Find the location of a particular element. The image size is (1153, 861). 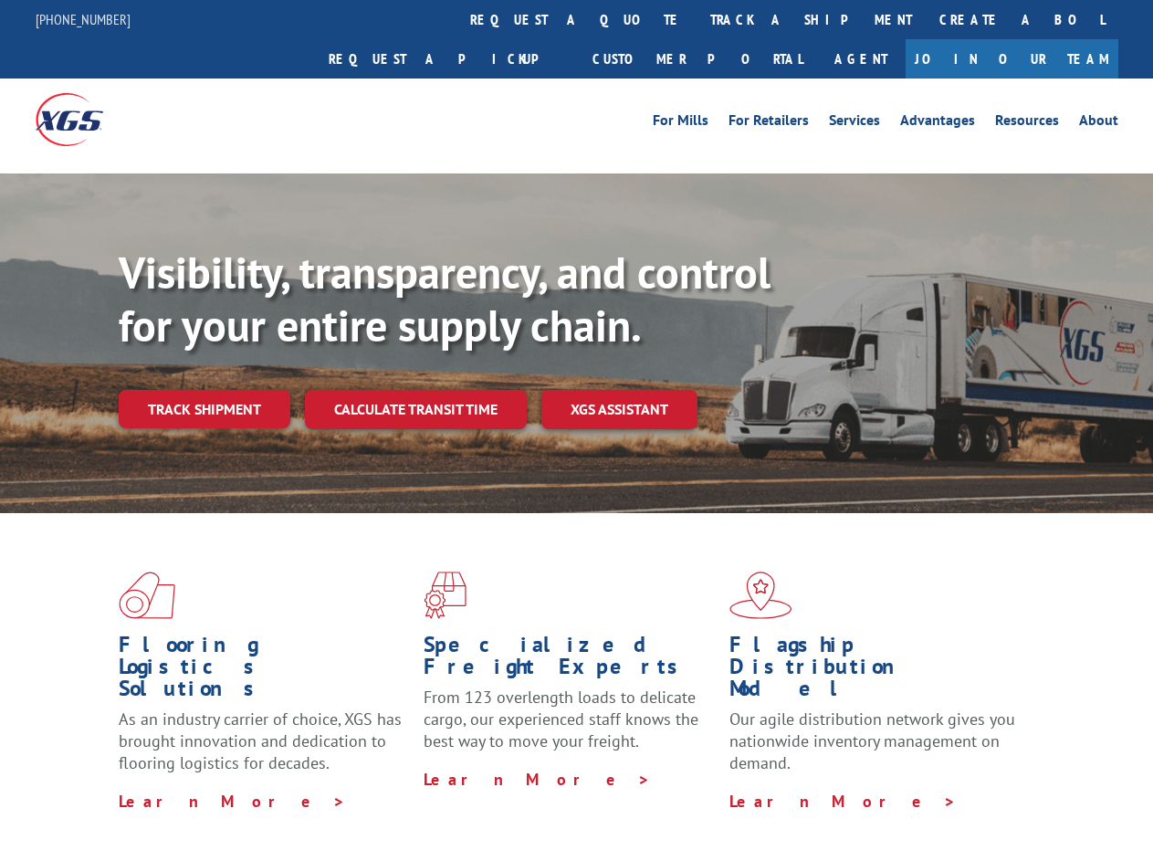

a: Resources is located at coordinates (1027, 123).